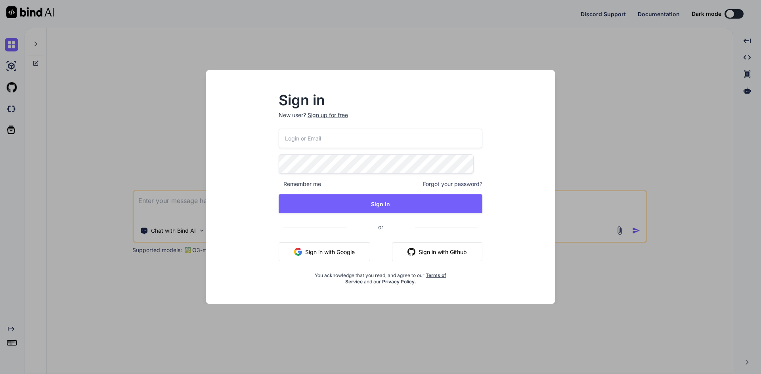 The image size is (761, 374). Describe the element at coordinates (298, 252) in the screenshot. I see `img: google` at that location.